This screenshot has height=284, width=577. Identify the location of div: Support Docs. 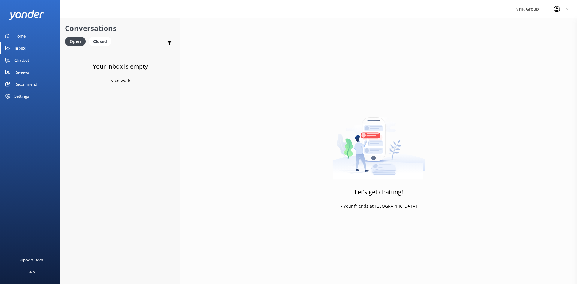
(31, 260).